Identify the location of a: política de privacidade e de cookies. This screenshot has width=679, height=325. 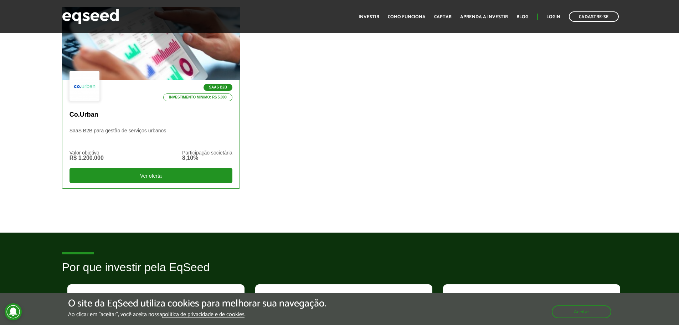
(203, 315).